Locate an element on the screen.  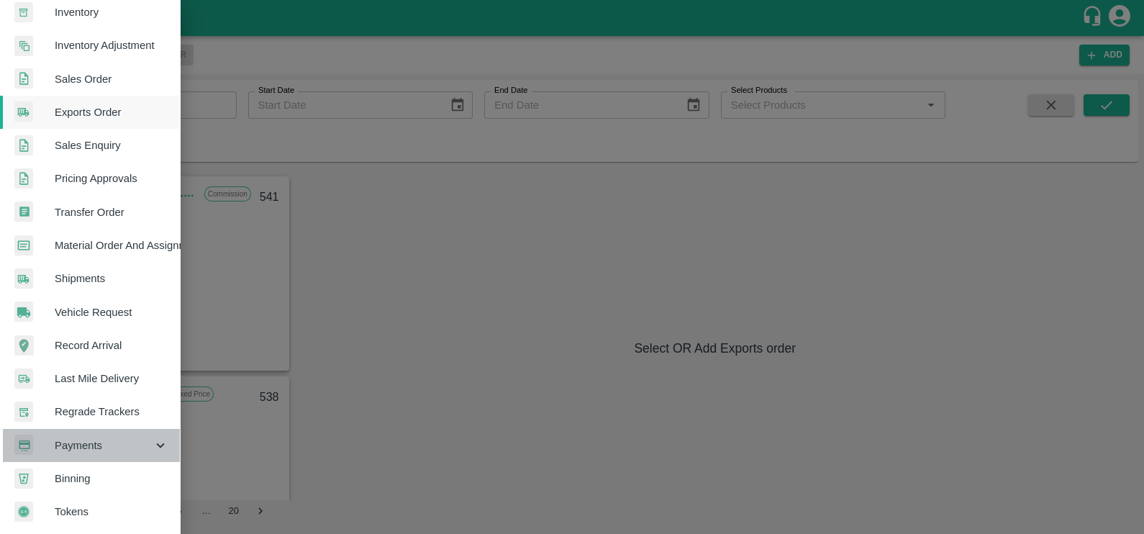
img: bin is located at coordinates (24, 479).